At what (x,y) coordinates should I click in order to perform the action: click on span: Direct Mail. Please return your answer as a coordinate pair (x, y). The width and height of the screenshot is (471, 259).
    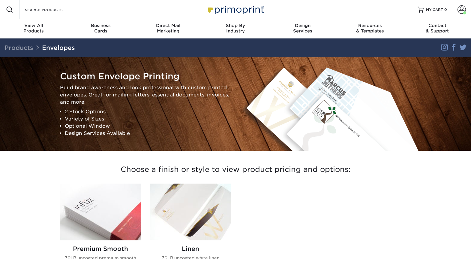
    Looking at the image, I should click on (168, 26).